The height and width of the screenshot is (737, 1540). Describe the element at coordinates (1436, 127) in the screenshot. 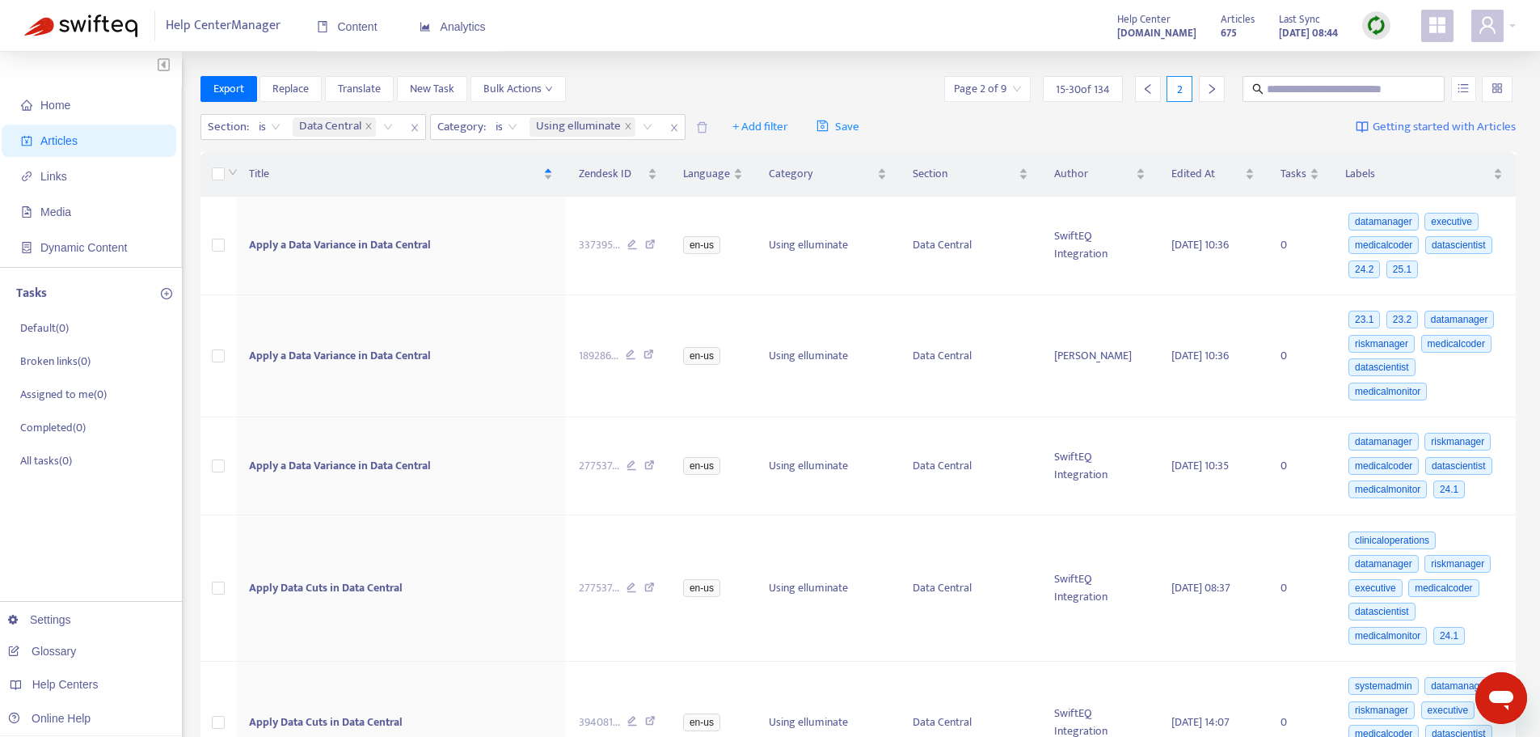

I see `a: Getting started with Articles` at that location.